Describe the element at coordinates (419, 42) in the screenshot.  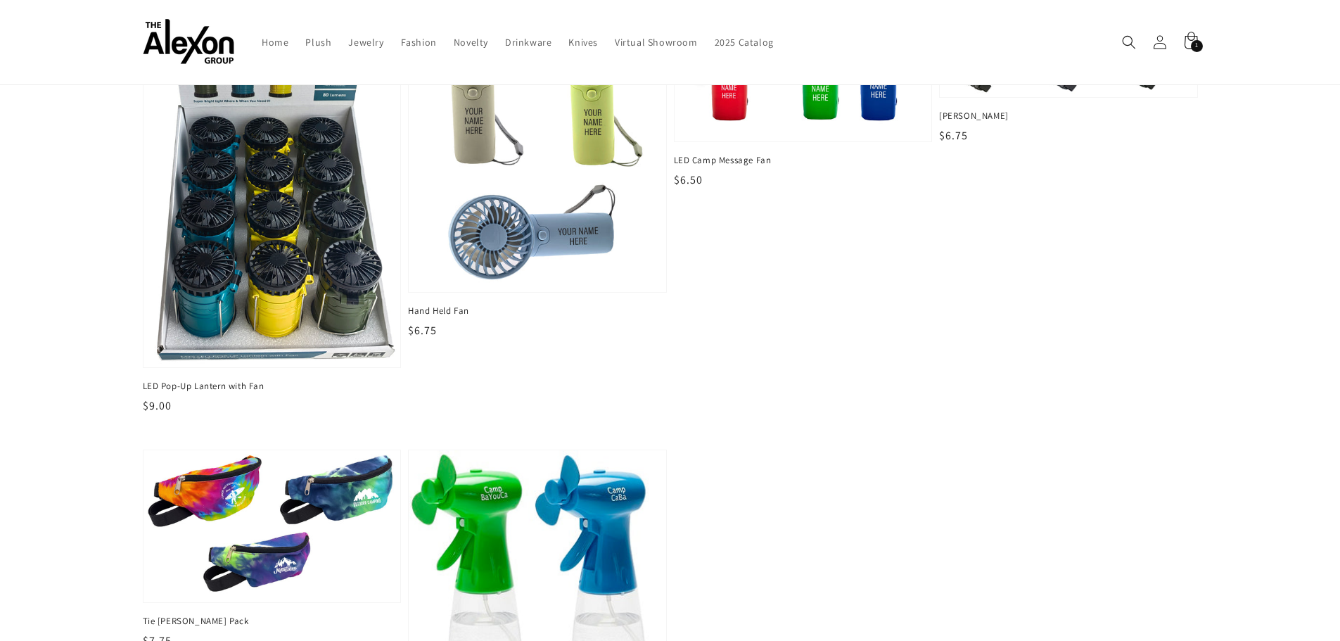
I see `a: Fashion` at that location.